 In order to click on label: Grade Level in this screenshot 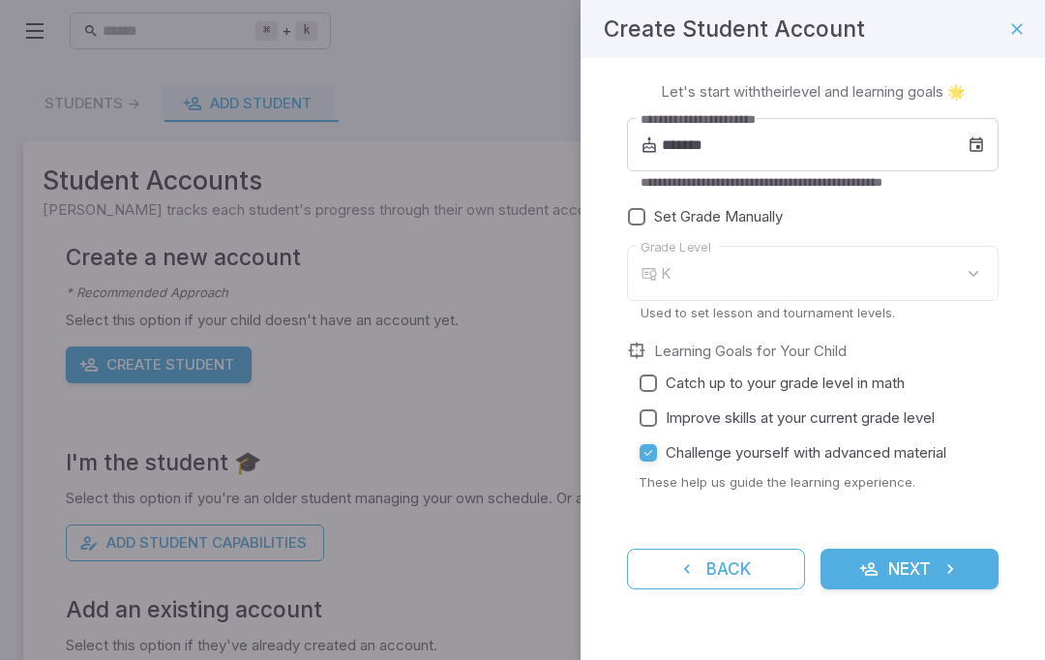, I will do `click(676, 247)`.